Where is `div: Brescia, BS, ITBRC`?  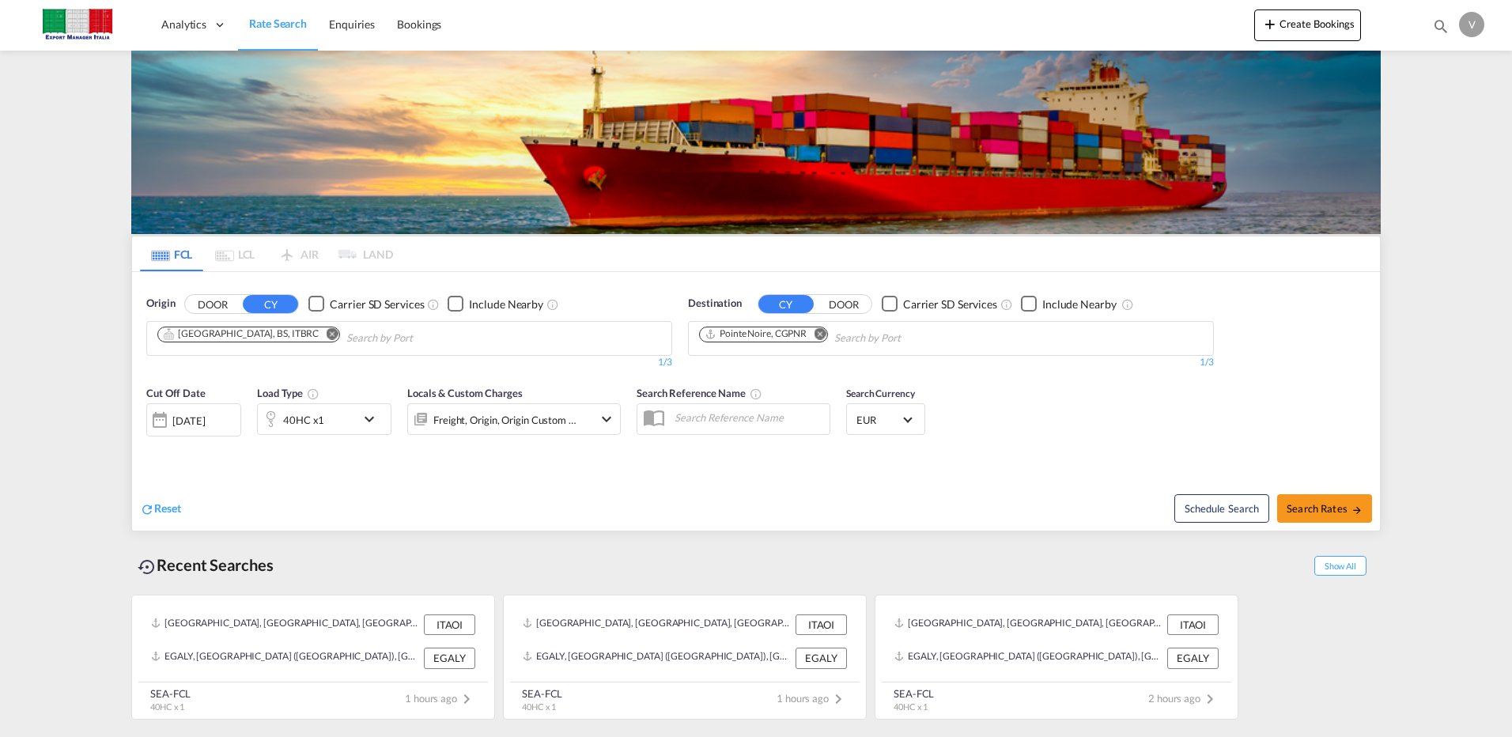
div: Brescia, BS, ITBRC is located at coordinates (240, 334).